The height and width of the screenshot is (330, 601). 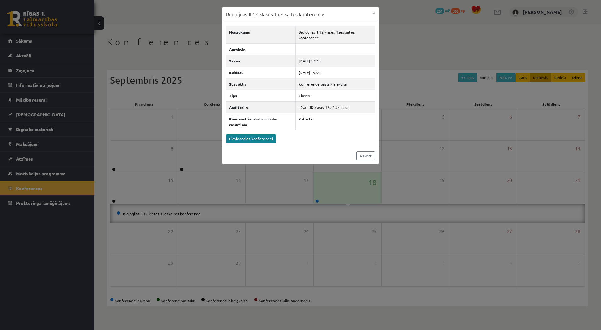 I want to click on td: 12.a1 JK klase, 12.a2 JK klase, so click(x=335, y=107).